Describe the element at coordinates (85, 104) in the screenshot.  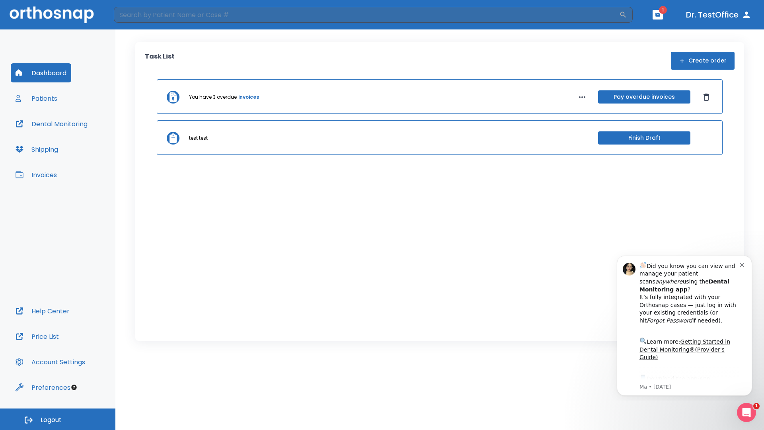
I see `div: Learn more: ​` at that location.